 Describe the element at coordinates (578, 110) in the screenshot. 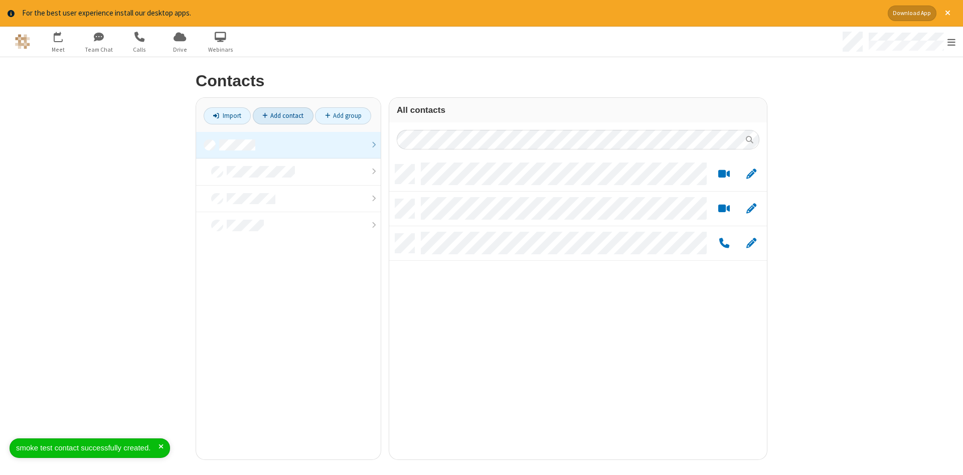

I see `h3: All contacts` at that location.